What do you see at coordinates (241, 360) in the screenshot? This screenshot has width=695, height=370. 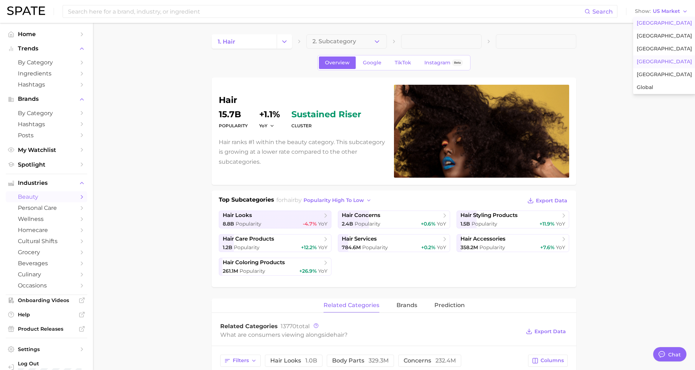 I see `span: Filters` at bounding box center [241, 360].